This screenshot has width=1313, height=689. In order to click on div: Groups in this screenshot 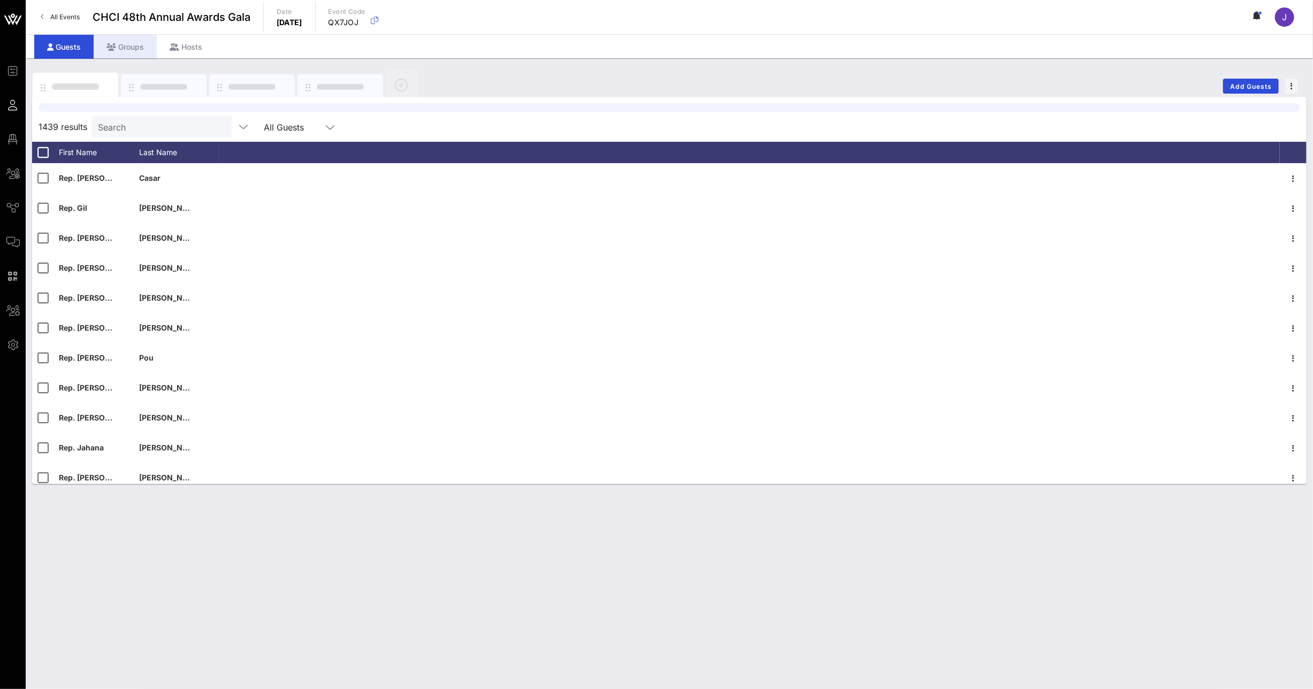, I will do `click(125, 47)`.